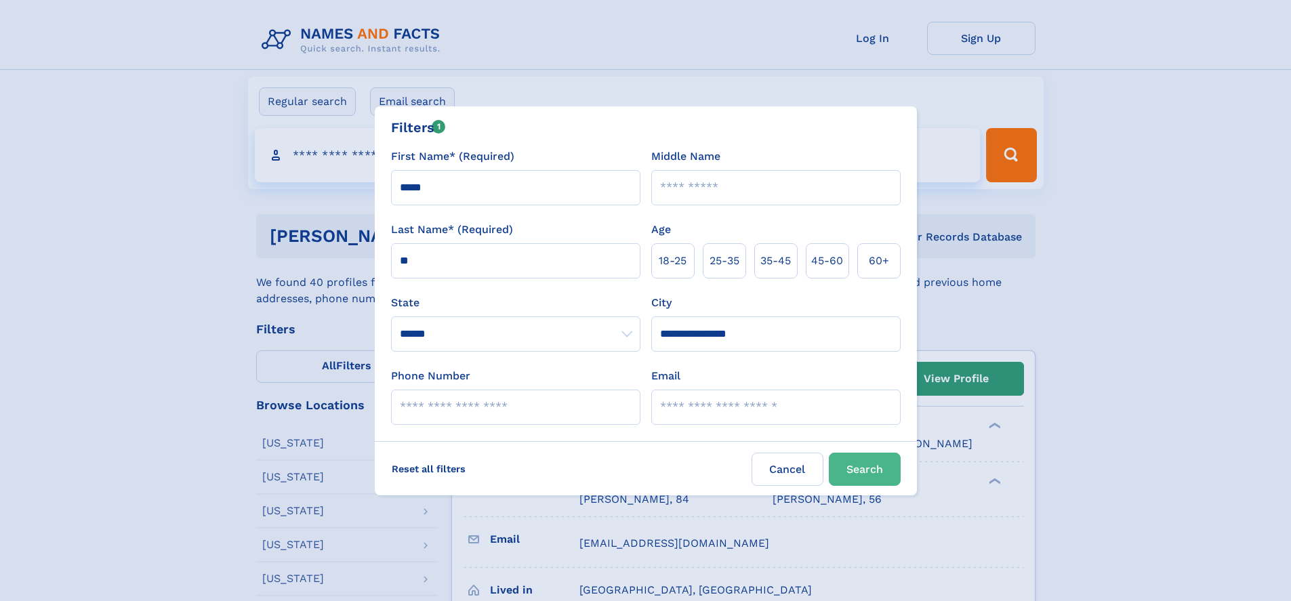 The height and width of the screenshot is (601, 1291). Describe the element at coordinates (879, 261) in the screenshot. I see `span: 60+` at that location.